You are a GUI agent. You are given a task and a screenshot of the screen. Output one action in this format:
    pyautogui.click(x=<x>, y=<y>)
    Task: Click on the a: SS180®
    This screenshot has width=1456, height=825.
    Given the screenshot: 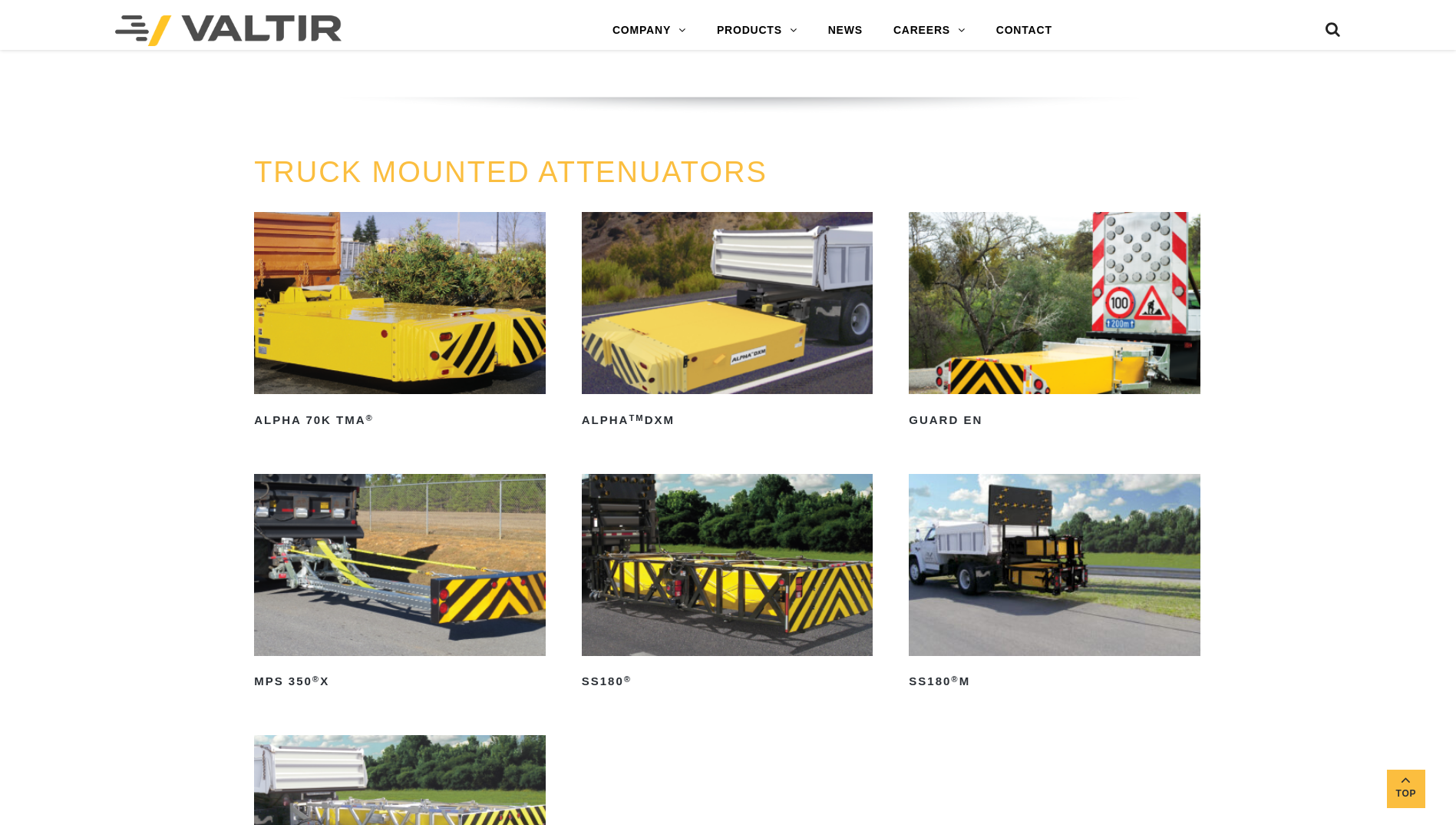 What is the action you would take?
    pyautogui.click(x=728, y=583)
    